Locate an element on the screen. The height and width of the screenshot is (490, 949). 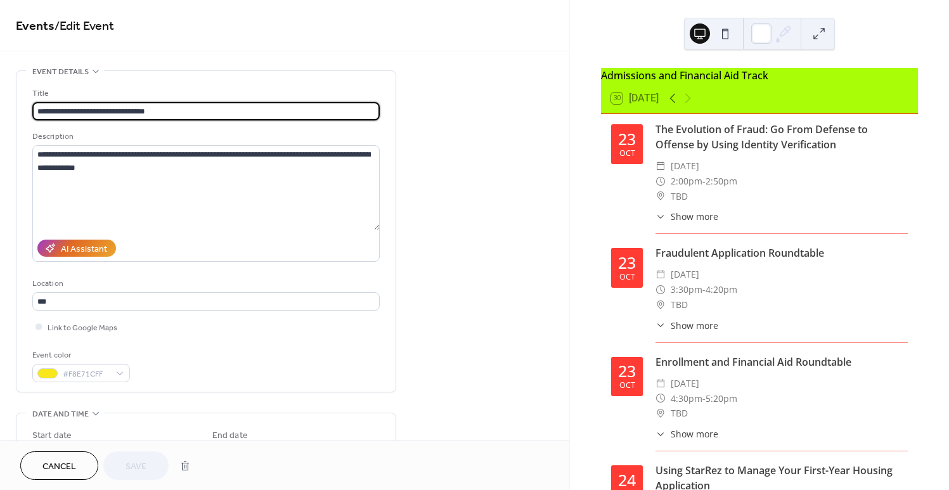
div: Start date is located at coordinates (52, 436).